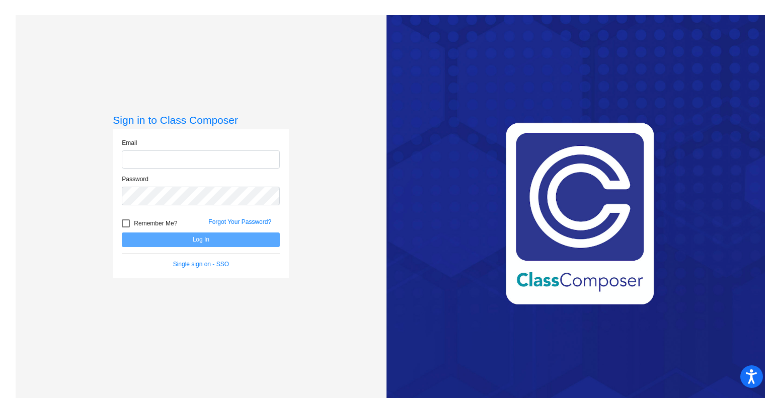  What do you see at coordinates (201, 239) in the screenshot?
I see `button: Log In` at bounding box center [201, 239].